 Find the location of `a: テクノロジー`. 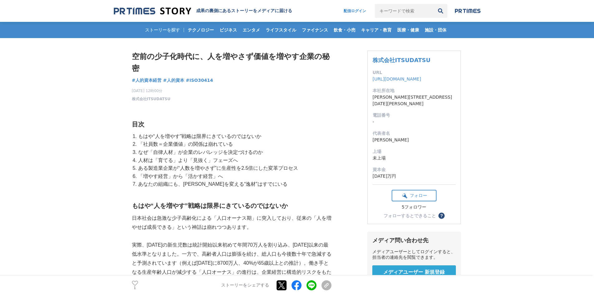

a: テクノロジー is located at coordinates (201, 30).